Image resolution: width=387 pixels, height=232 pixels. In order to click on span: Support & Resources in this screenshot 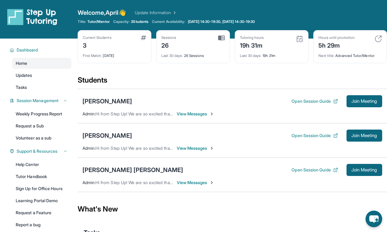, I will do `click(37, 152)`.